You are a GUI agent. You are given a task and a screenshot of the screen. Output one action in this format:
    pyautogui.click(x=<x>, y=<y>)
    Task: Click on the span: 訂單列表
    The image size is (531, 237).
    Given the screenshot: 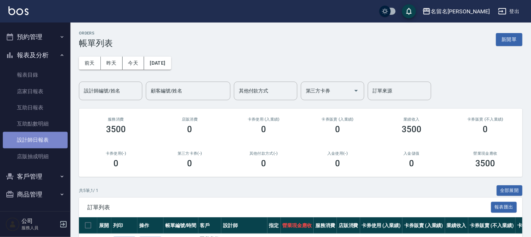 What is the action you would take?
    pyautogui.click(x=289, y=208)
    